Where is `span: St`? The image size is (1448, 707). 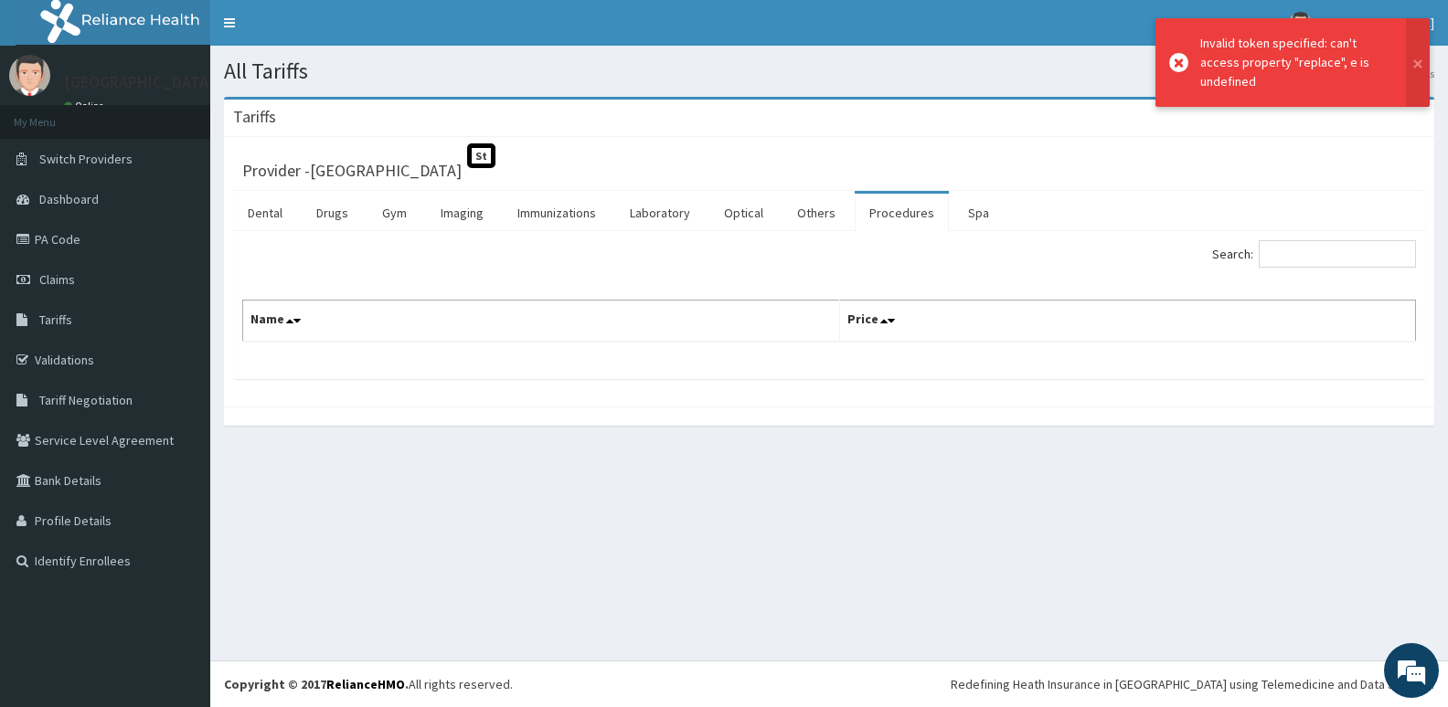
span: St is located at coordinates (481, 155).